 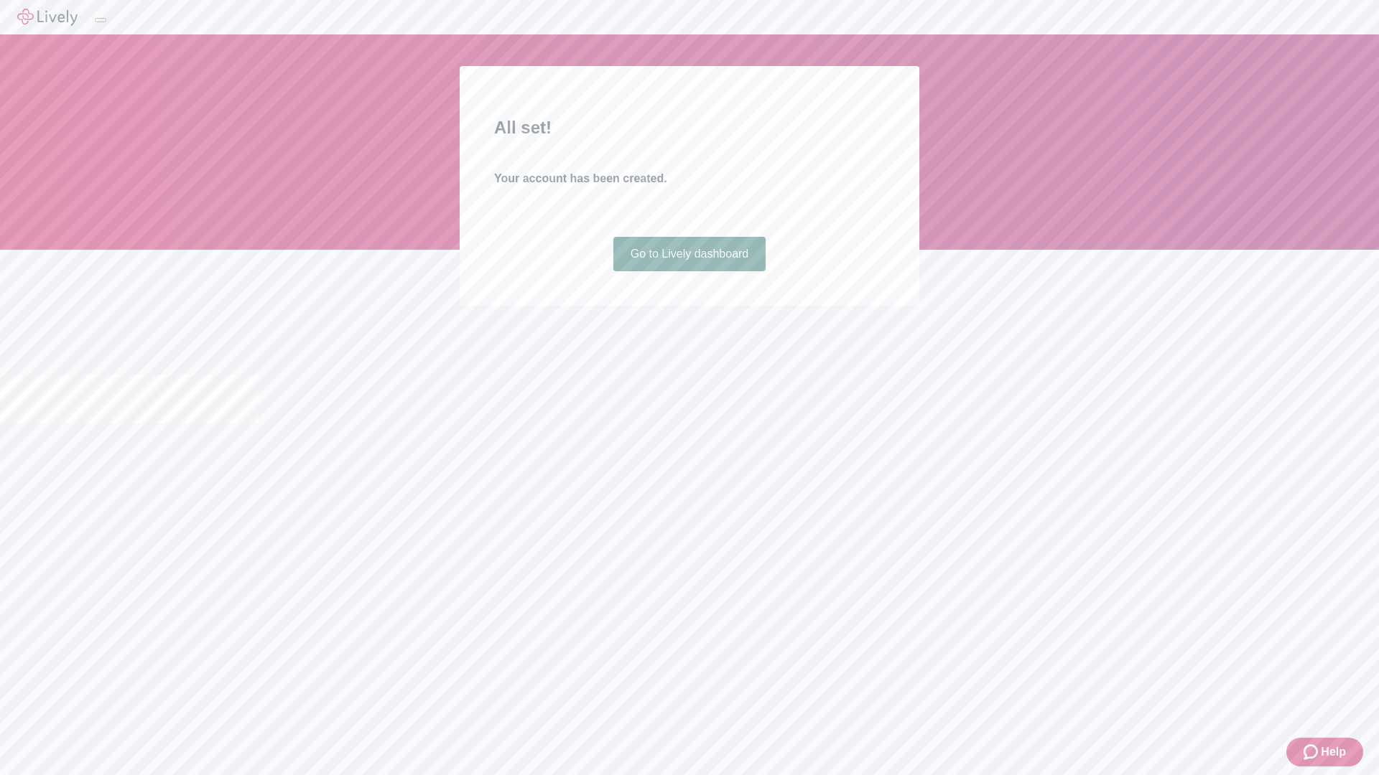 I want to click on img: Lively, so click(x=47, y=17).